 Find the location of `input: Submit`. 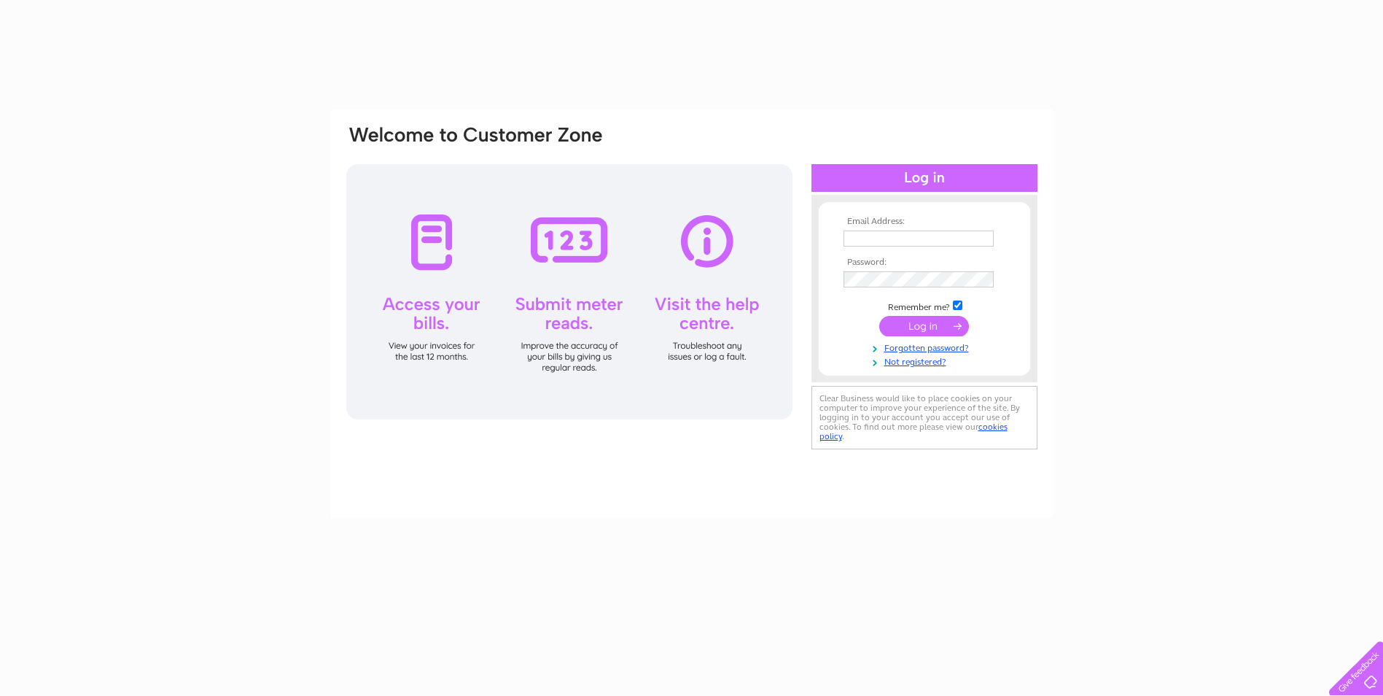

input: Submit is located at coordinates (924, 326).